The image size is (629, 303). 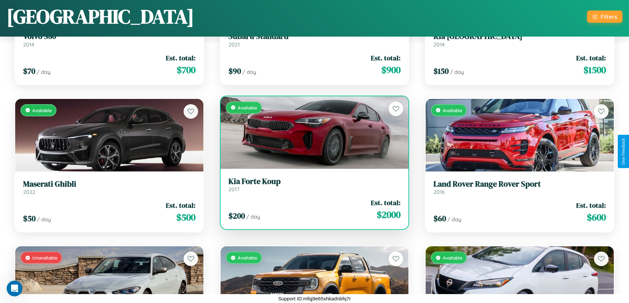 I want to click on span: $ 200, so click(x=237, y=216).